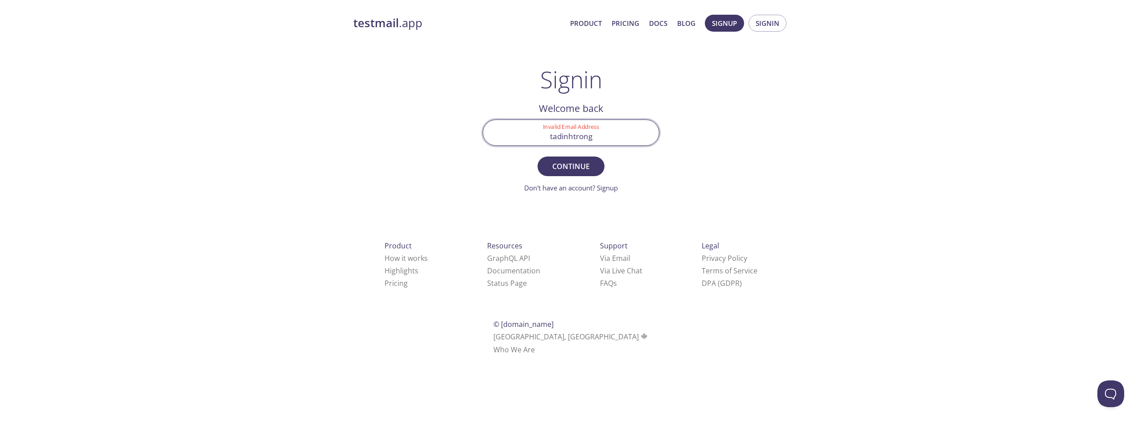 This screenshot has width=1142, height=425. Describe the element at coordinates (571, 188) in the screenshot. I see `a: Don't have an account? Signup` at that location.